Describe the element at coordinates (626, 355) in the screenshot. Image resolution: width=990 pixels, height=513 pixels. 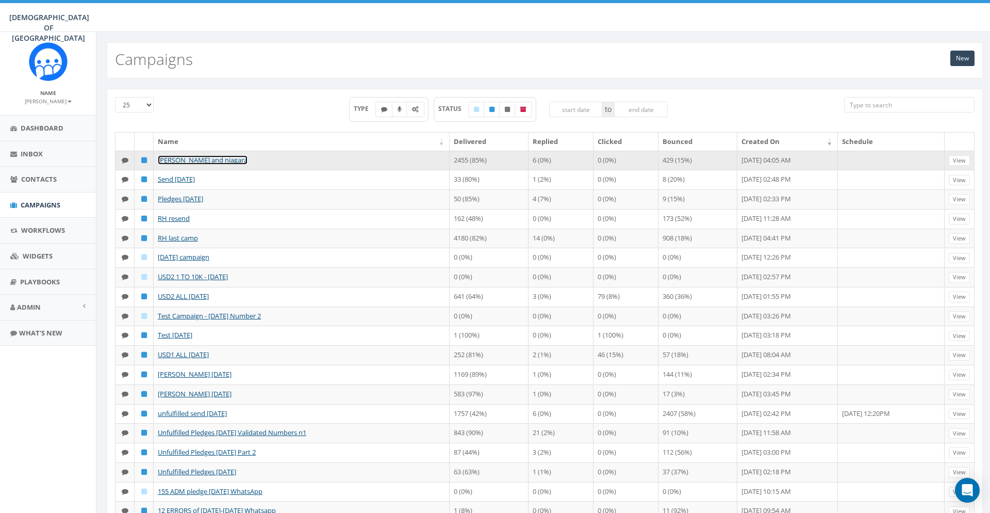
I see `td: 46 (15%)` at that location.